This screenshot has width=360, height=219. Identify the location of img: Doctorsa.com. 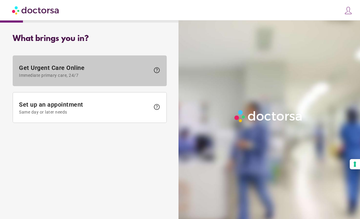
(36, 10).